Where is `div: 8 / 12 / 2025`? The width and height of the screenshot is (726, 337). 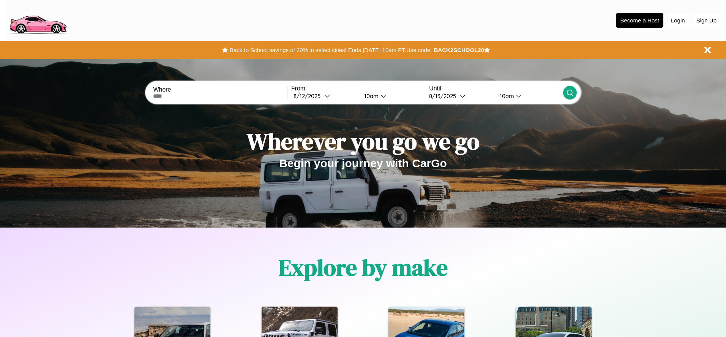 div: 8 / 12 / 2025 is located at coordinates (309, 96).